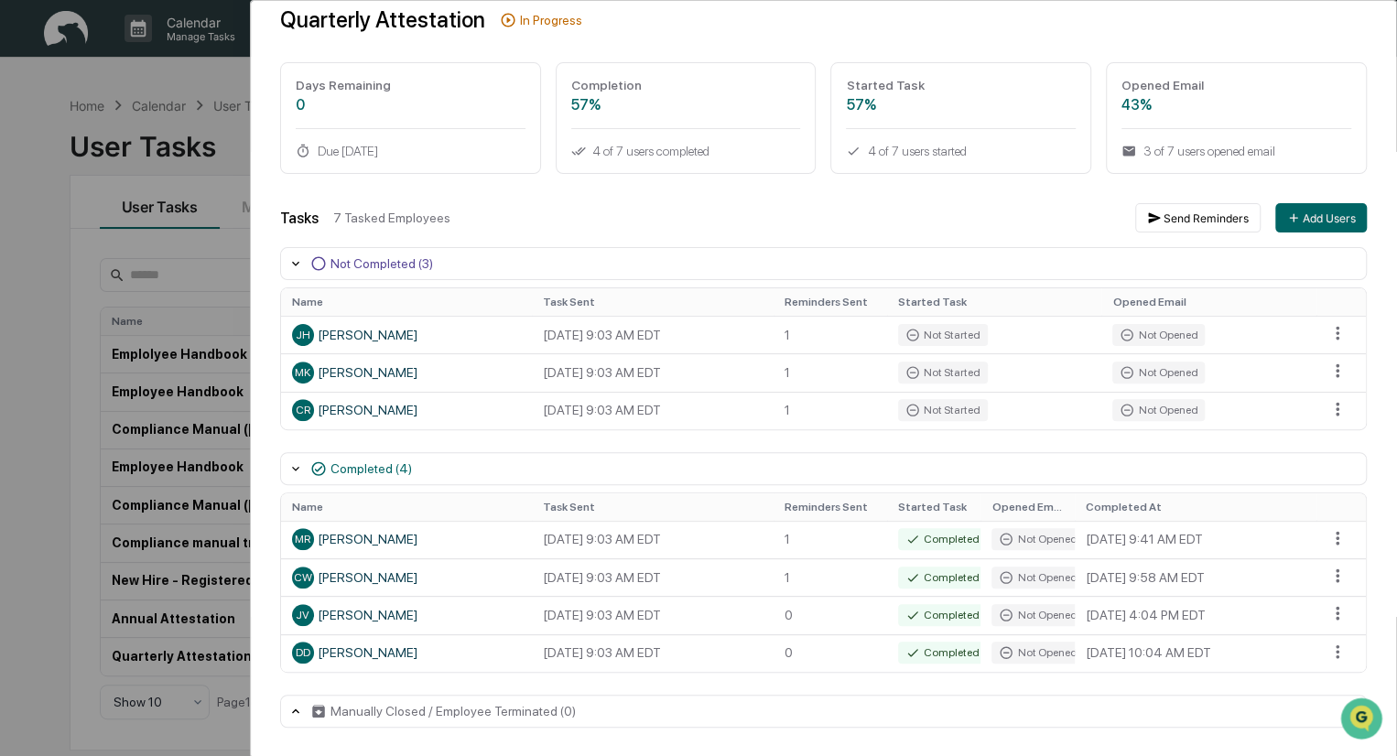 This screenshot has width=1397, height=756. Describe the element at coordinates (303, 335) in the screenshot. I see `span: JH` at that location.